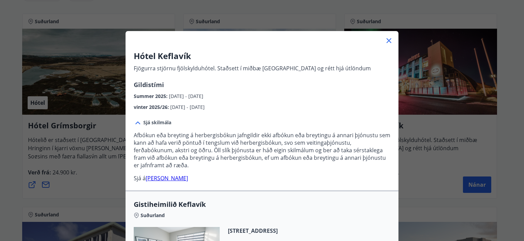  Describe the element at coordinates (262, 178) in the screenshot. I see `p: Sjá á` at that location.